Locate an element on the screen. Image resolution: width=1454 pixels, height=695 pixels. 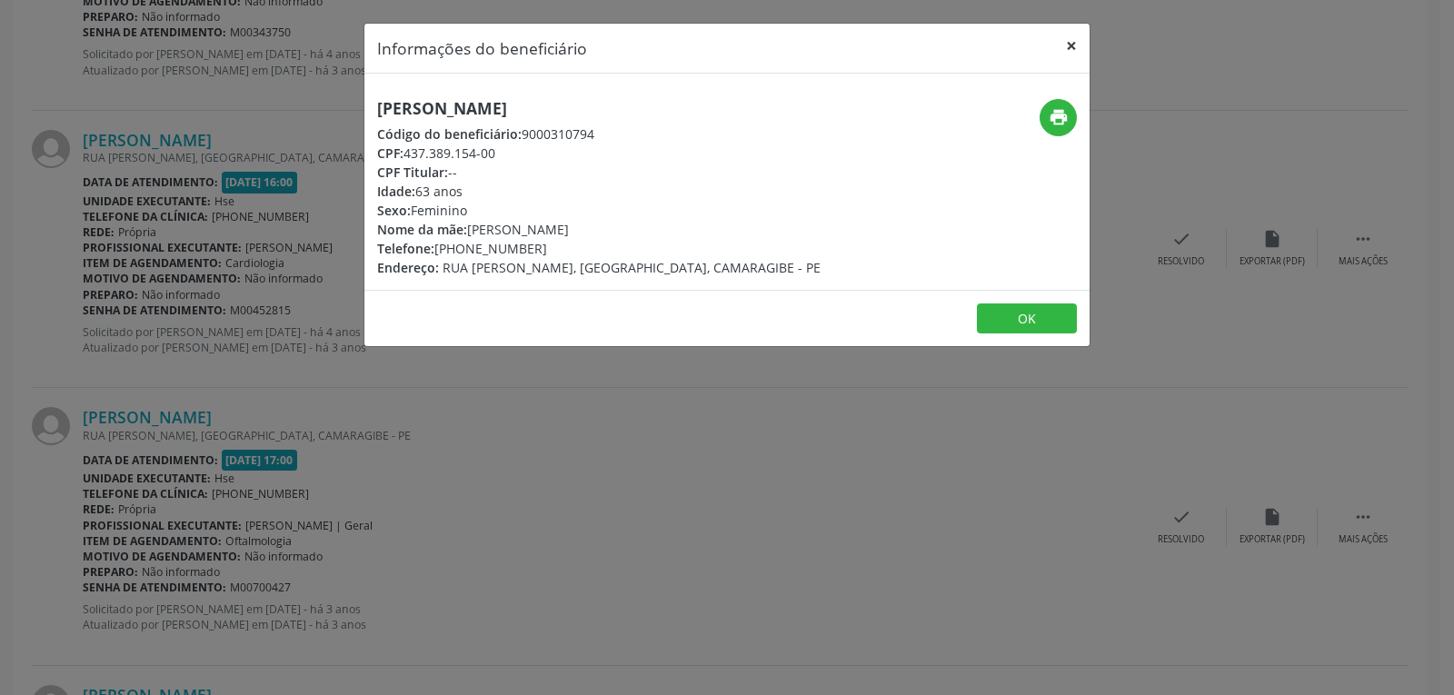
i: print is located at coordinates (1059, 117).